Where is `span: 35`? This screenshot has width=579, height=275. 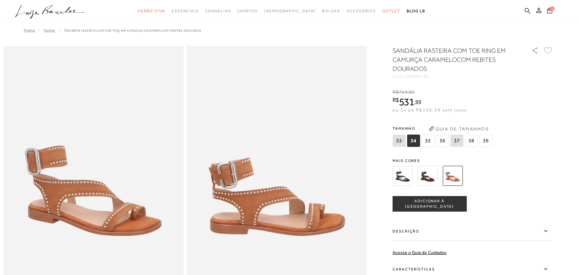
span: 35 is located at coordinates (428, 141).